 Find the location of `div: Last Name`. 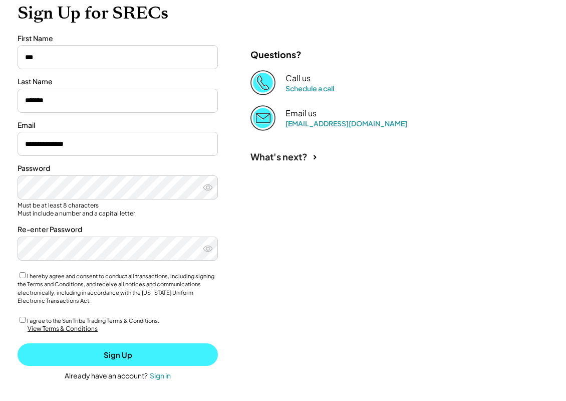

div: Last Name is located at coordinates (118, 82).